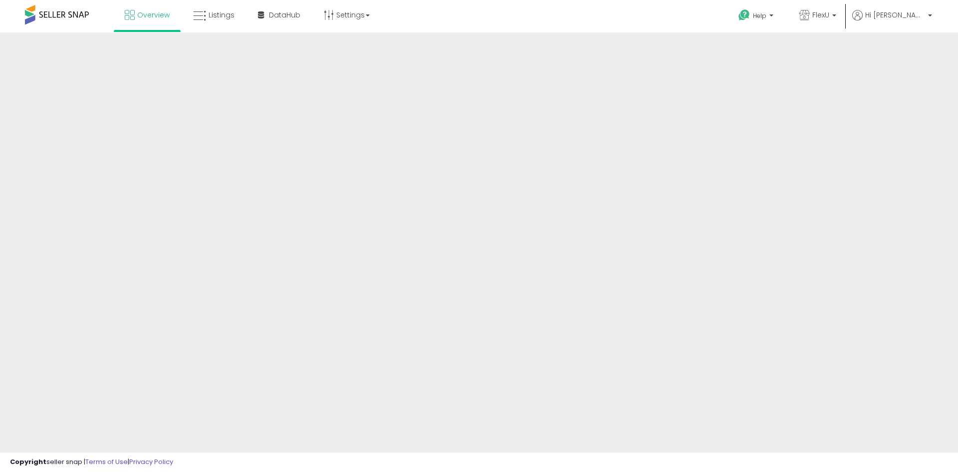 The height and width of the screenshot is (472, 958). I want to click on span: Help, so click(760, 15).